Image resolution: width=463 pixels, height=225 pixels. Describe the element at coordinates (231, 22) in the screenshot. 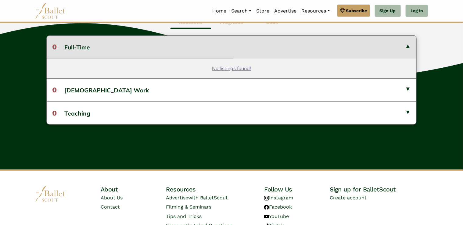

I see `b: Programs` at that location.